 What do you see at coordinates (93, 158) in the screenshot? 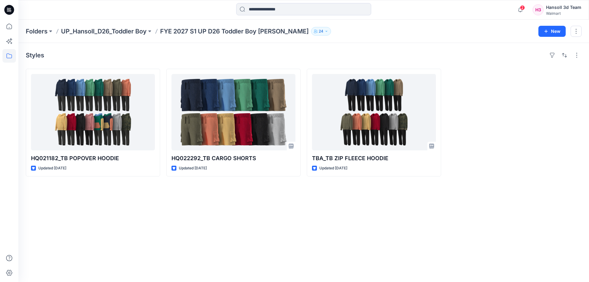
I see `p: HQ021182_TB POPOVER HOODIE` at bounding box center [93, 158].